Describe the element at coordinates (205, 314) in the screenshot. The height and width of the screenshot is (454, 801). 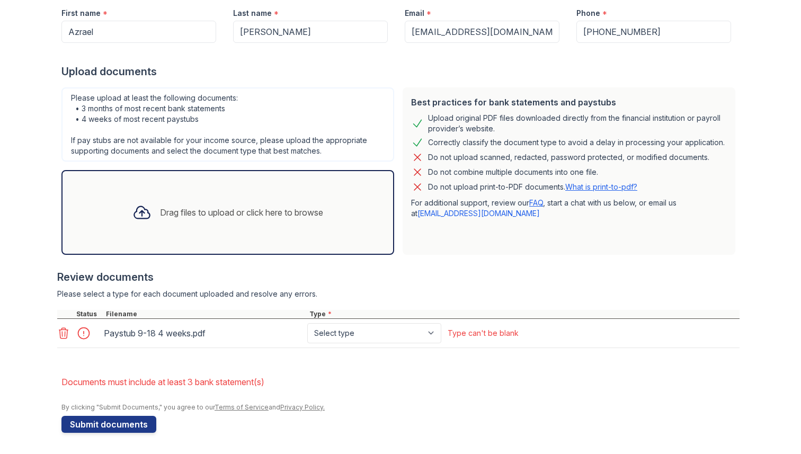
I see `div: Filename` at that location.